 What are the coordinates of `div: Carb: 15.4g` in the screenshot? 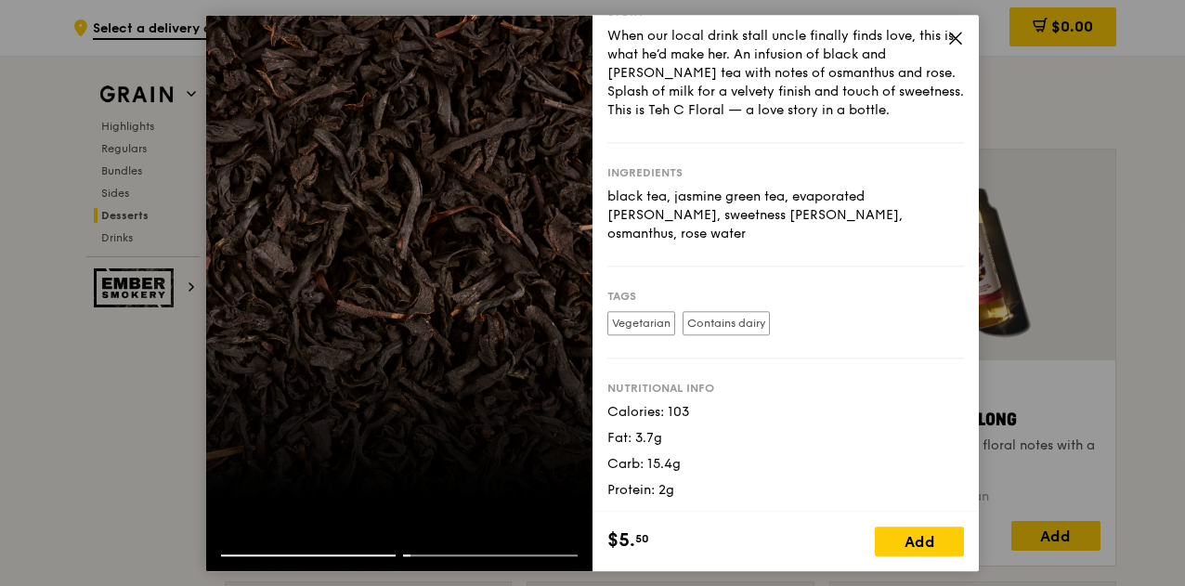 It's located at (786, 464).